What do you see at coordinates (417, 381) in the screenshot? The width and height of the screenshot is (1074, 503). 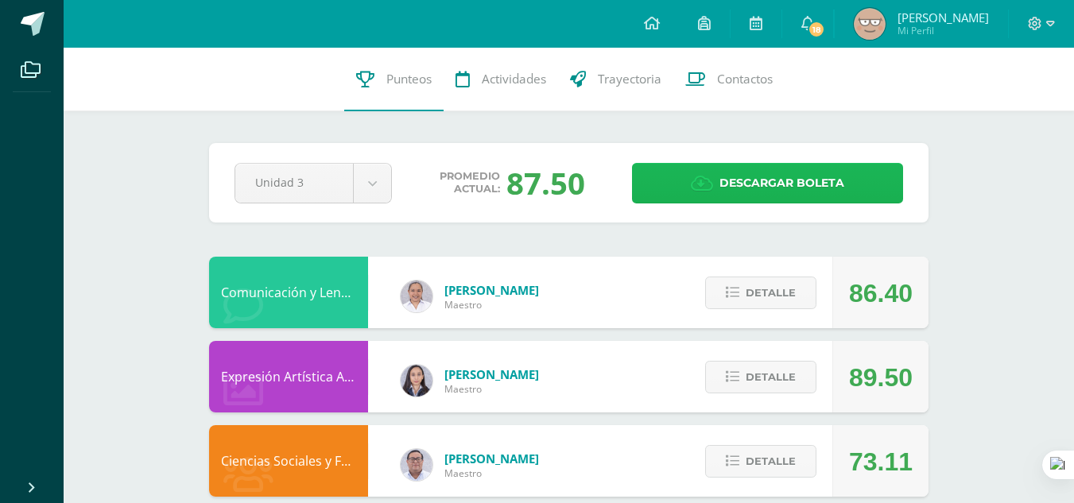 I see `img: 35694fb3d471466e11a043d39e0d13e5.png` at bounding box center [417, 381].